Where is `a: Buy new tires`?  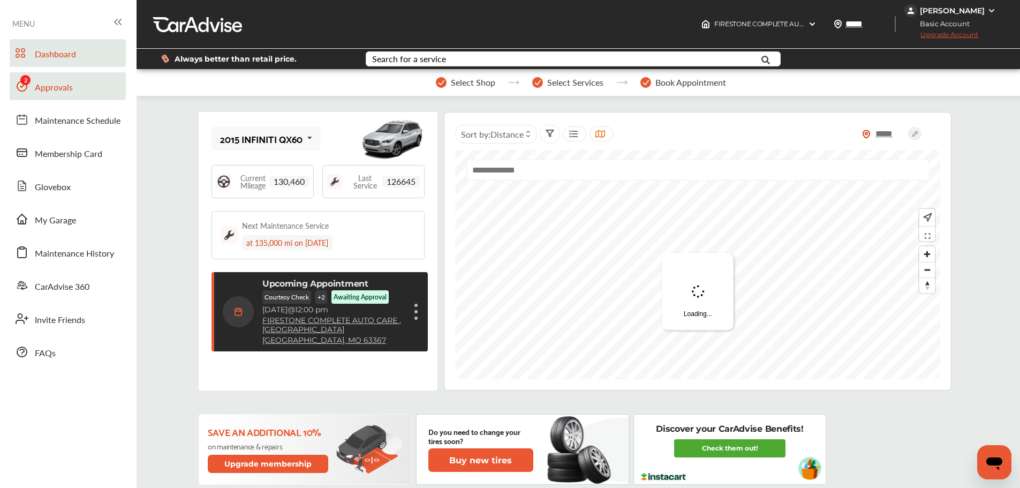 a: Buy new tires is located at coordinates (482, 460).